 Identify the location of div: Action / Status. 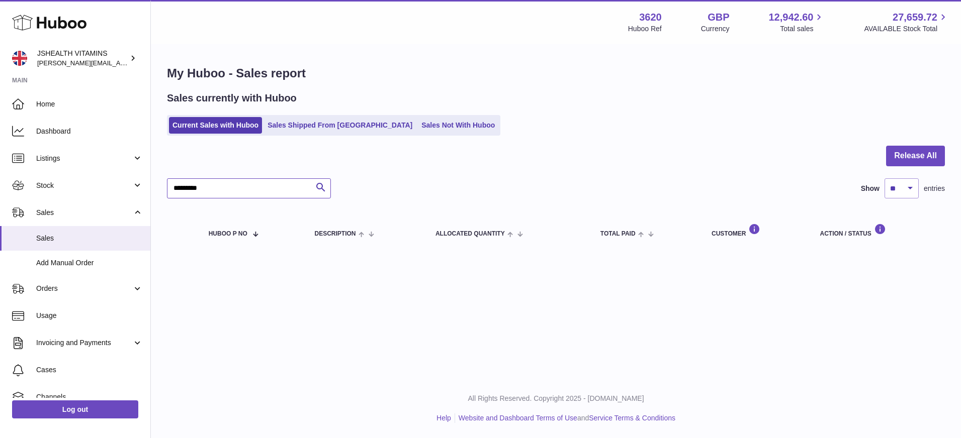
(877, 230).